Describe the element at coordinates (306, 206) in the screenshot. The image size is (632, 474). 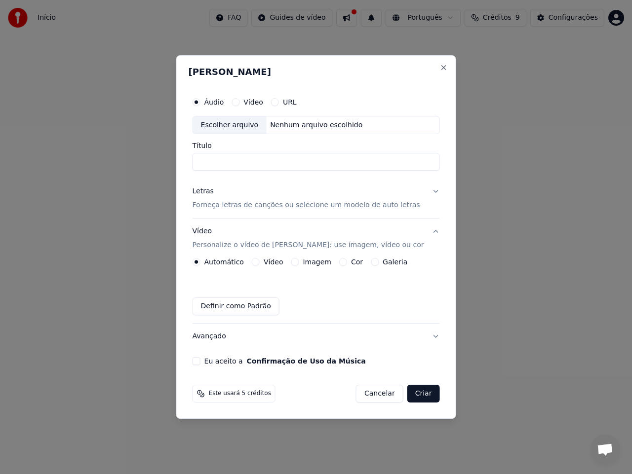
I see `p: Forneça letras de canções ou selecione um modelo de auto letras` at that location.